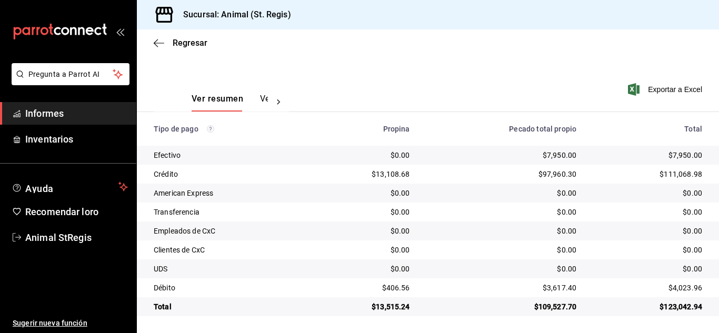  I want to click on font: Sucursal: Animal (St. Regis), so click(237, 14).